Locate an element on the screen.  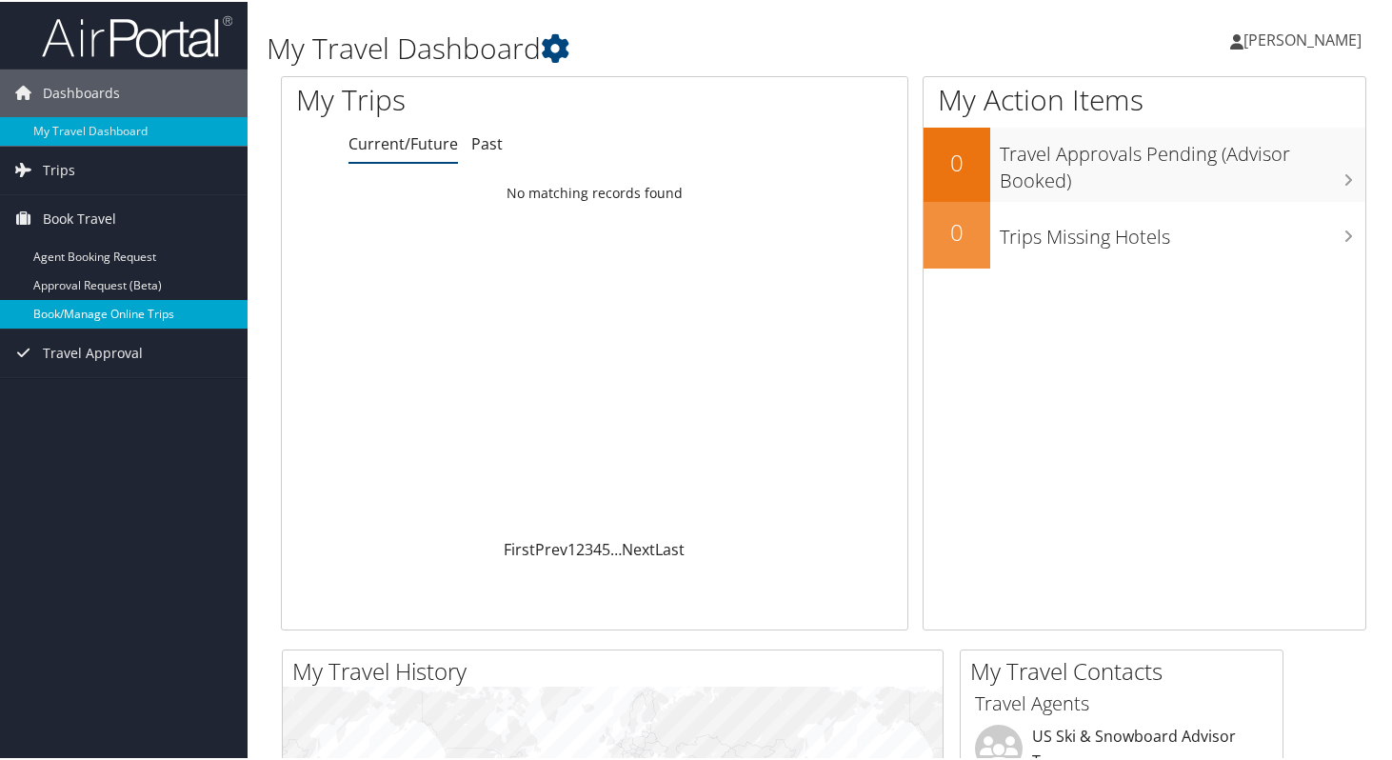
td: No matching records found is located at coordinates (594, 191).